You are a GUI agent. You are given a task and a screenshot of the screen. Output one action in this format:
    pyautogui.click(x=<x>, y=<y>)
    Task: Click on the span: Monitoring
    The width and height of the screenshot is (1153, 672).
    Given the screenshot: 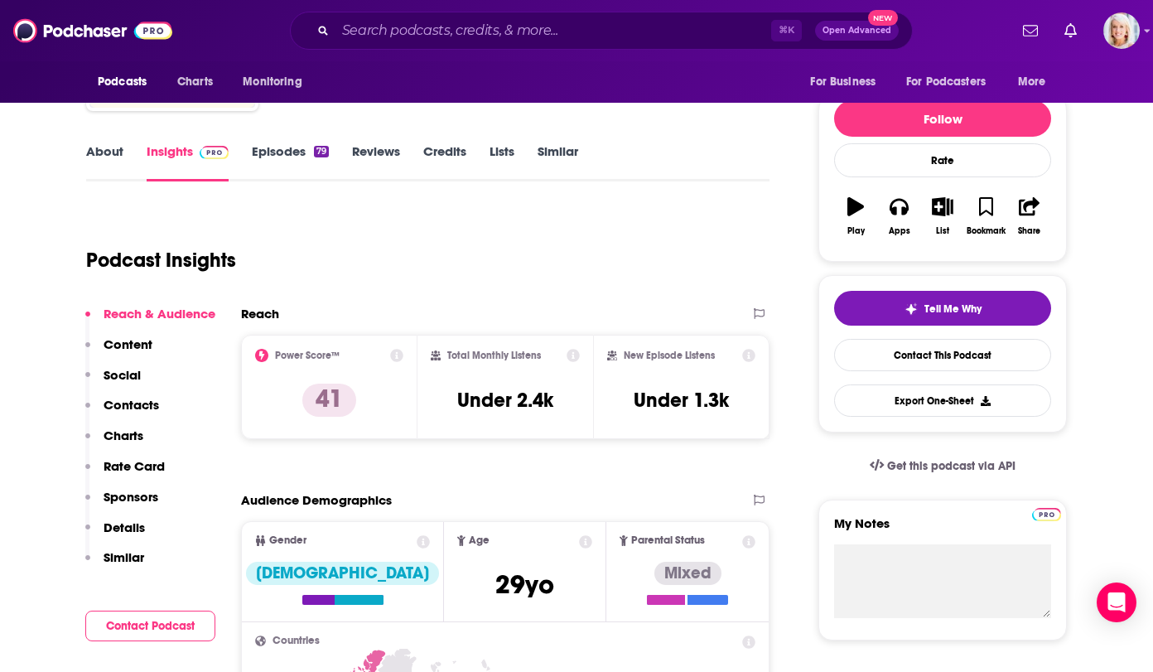 What is the action you would take?
    pyautogui.click(x=272, y=82)
    